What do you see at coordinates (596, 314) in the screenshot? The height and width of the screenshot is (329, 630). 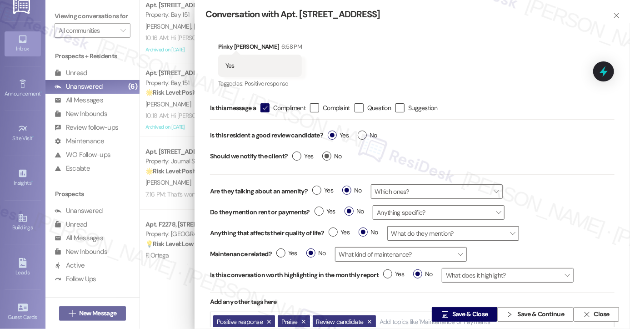 I see `button: Close` at bounding box center [596, 314].